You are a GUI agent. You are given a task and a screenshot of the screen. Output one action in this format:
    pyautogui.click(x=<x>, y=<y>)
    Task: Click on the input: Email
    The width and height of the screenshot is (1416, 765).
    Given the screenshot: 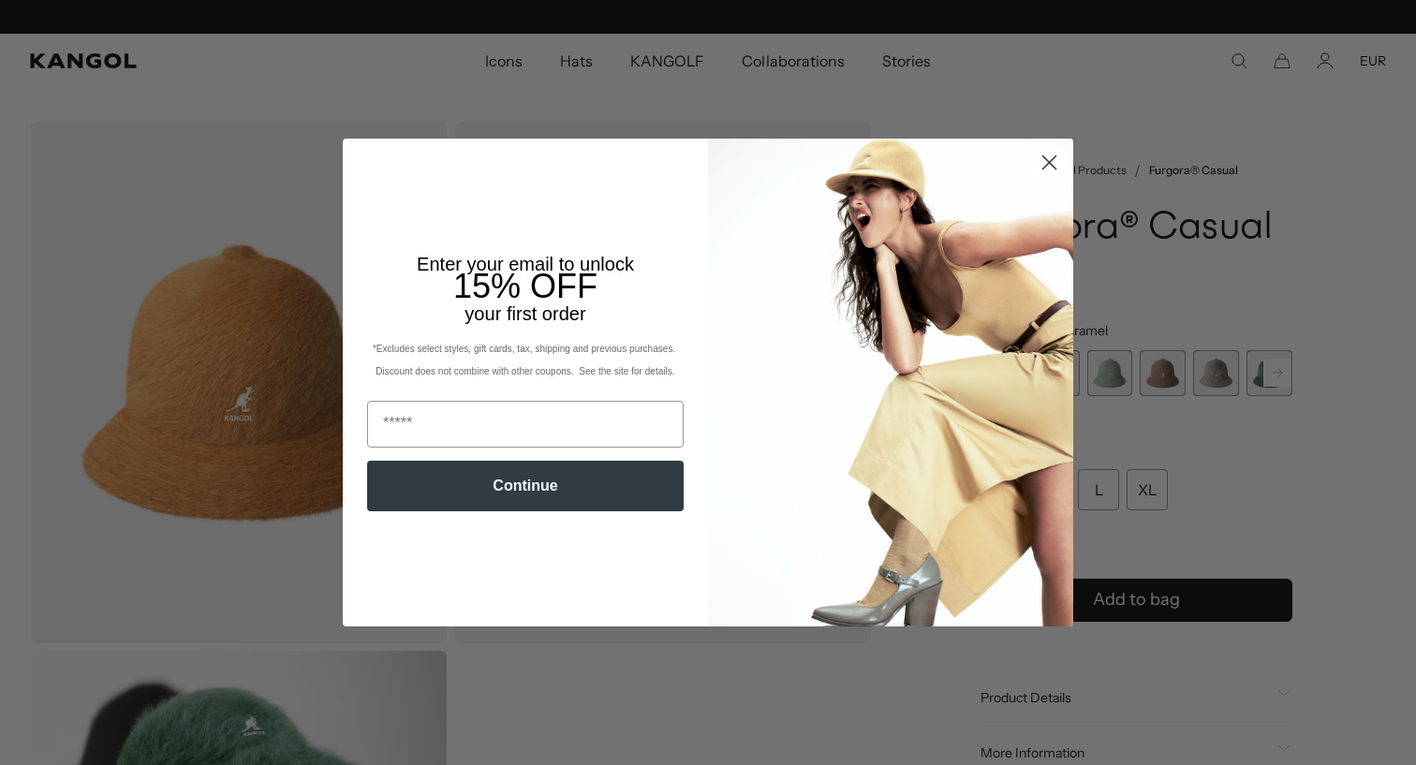 What is the action you would take?
    pyautogui.click(x=525, y=424)
    